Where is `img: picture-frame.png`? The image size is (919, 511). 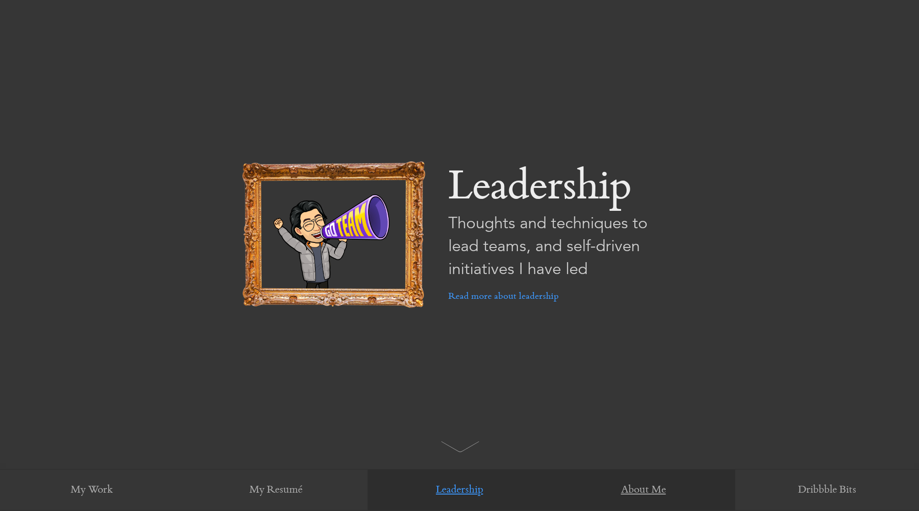
img: picture-frame.png is located at coordinates (334, 235).